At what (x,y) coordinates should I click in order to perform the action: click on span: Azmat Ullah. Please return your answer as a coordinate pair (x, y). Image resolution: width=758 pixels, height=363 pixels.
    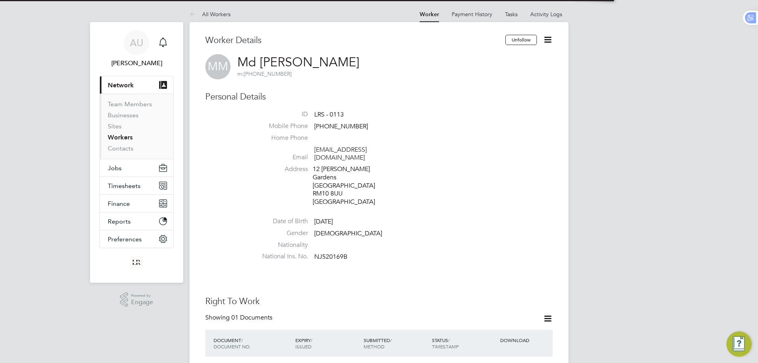
    Looking at the image, I should click on (137, 63).